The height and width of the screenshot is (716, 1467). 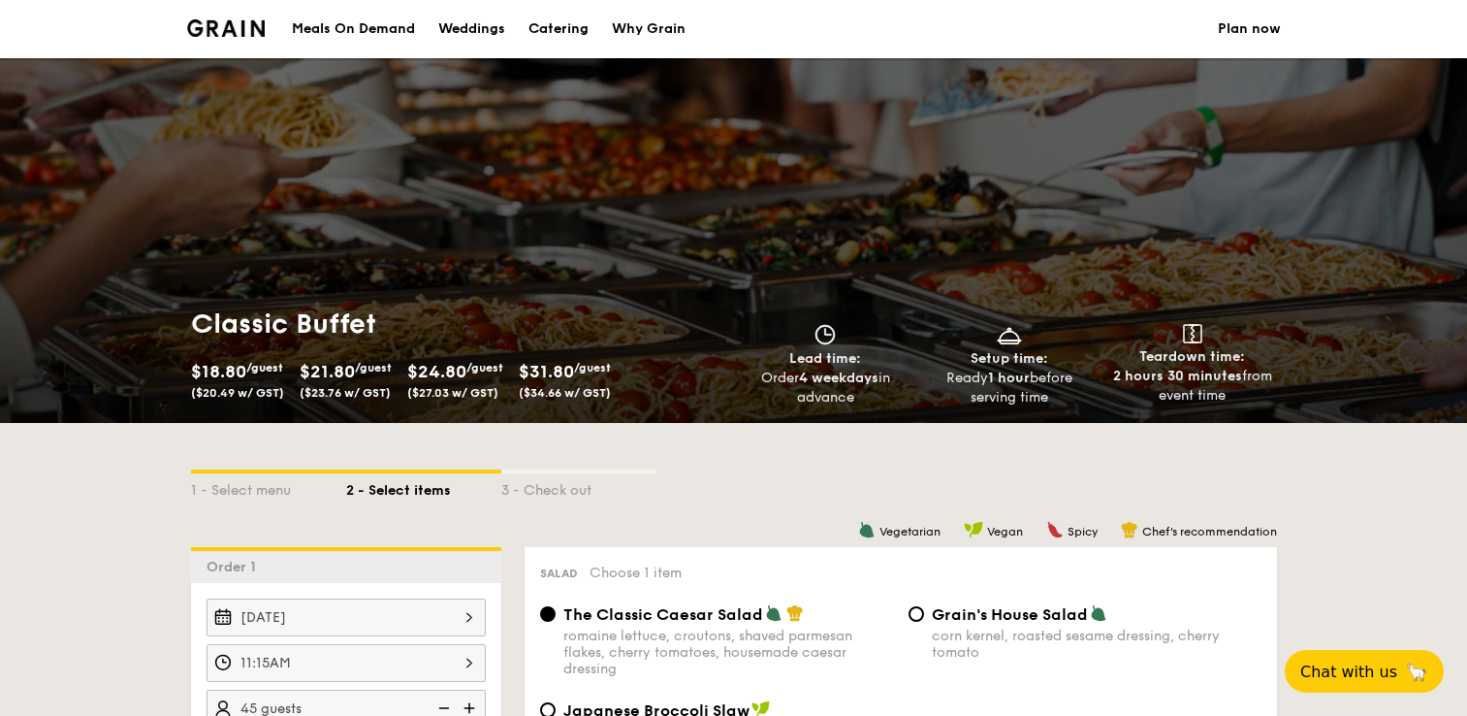 What do you see at coordinates (1009, 614) in the screenshot?
I see `span: Grain's House Salad` at bounding box center [1009, 614].